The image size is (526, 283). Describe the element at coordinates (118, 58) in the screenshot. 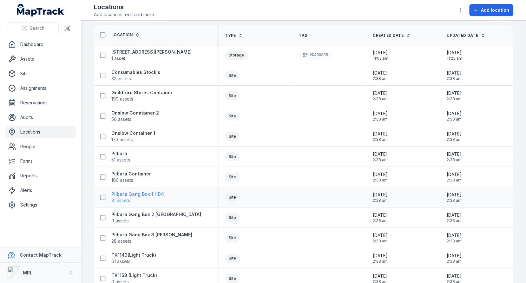

I see `span: 1 asset` at that location.